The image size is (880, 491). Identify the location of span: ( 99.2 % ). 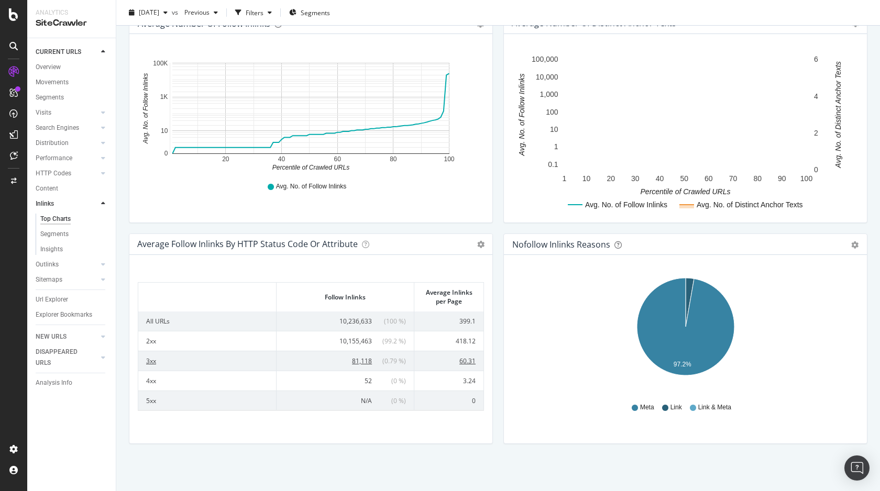
(390, 341).